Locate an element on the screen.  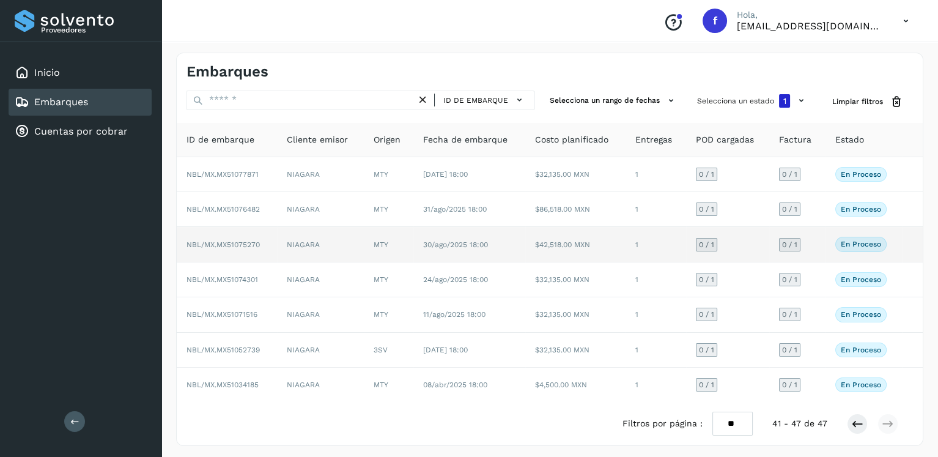
a: Embarques is located at coordinates (61, 101).